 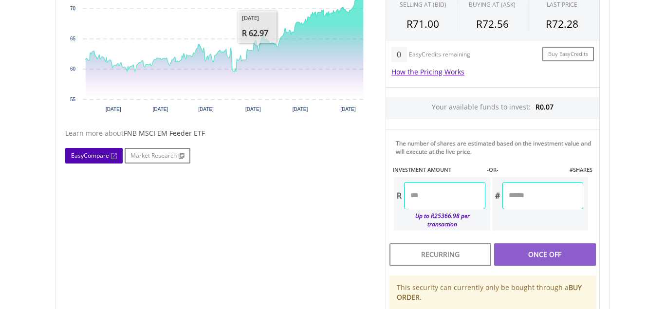 What do you see at coordinates (493, 108) in the screenshot?
I see `div: Your available funds to invest:` at bounding box center [493, 108].